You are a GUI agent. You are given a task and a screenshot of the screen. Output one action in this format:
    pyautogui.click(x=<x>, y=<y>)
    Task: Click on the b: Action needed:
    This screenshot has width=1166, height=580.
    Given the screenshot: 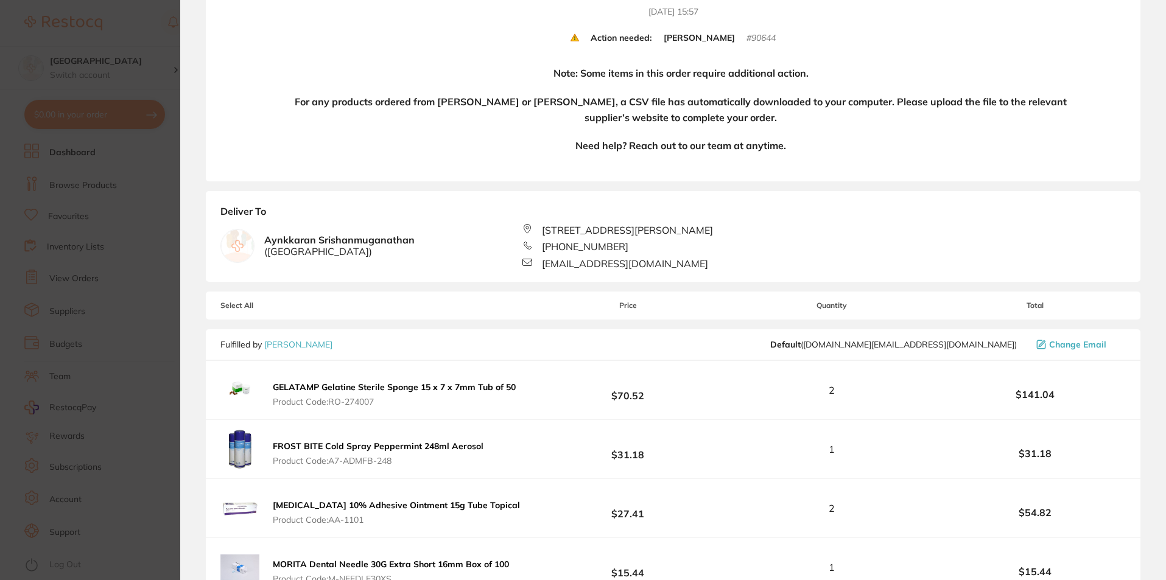 What is the action you would take?
    pyautogui.click(x=621, y=38)
    